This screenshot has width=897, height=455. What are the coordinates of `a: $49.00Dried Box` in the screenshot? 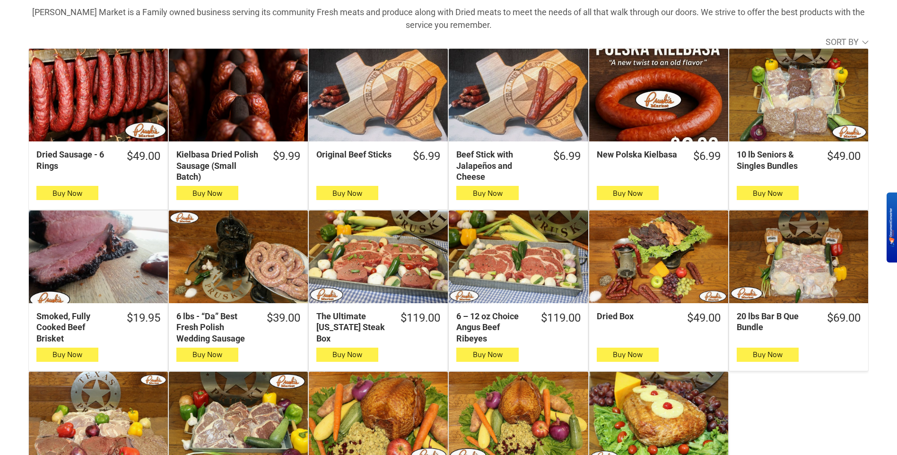 It's located at (658, 318).